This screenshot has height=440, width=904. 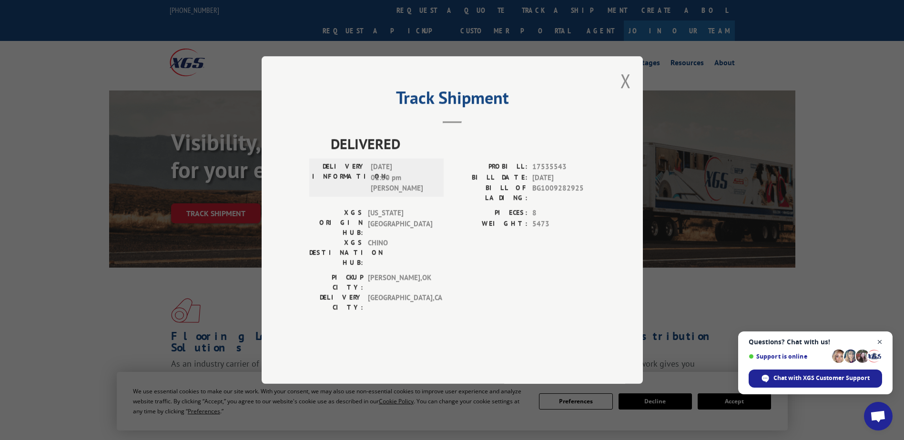 What do you see at coordinates (789, 356) in the screenshot?
I see `span: Support is online` at bounding box center [789, 356].